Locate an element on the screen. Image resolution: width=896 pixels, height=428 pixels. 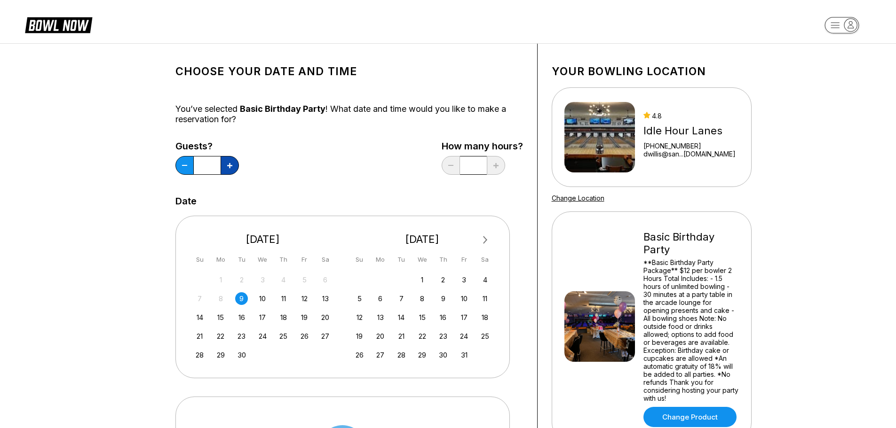
div: Choose Thursday, September 11th, 2025 is located at coordinates (283, 299).